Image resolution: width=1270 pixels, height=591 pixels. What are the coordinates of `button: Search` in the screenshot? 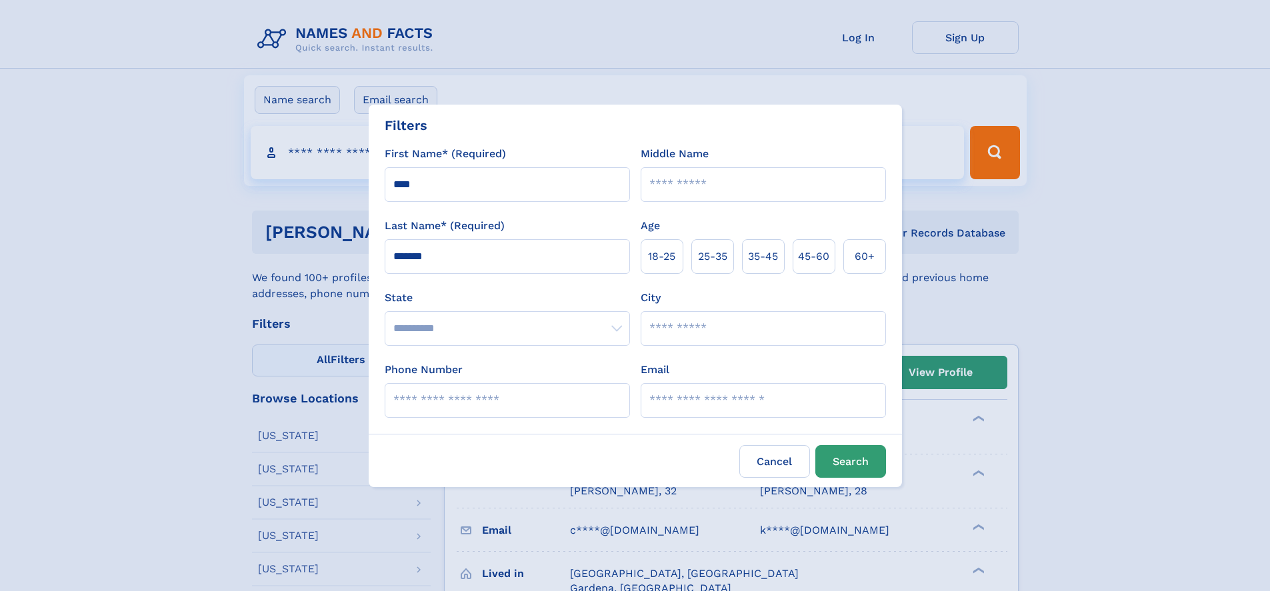 It's located at (850, 461).